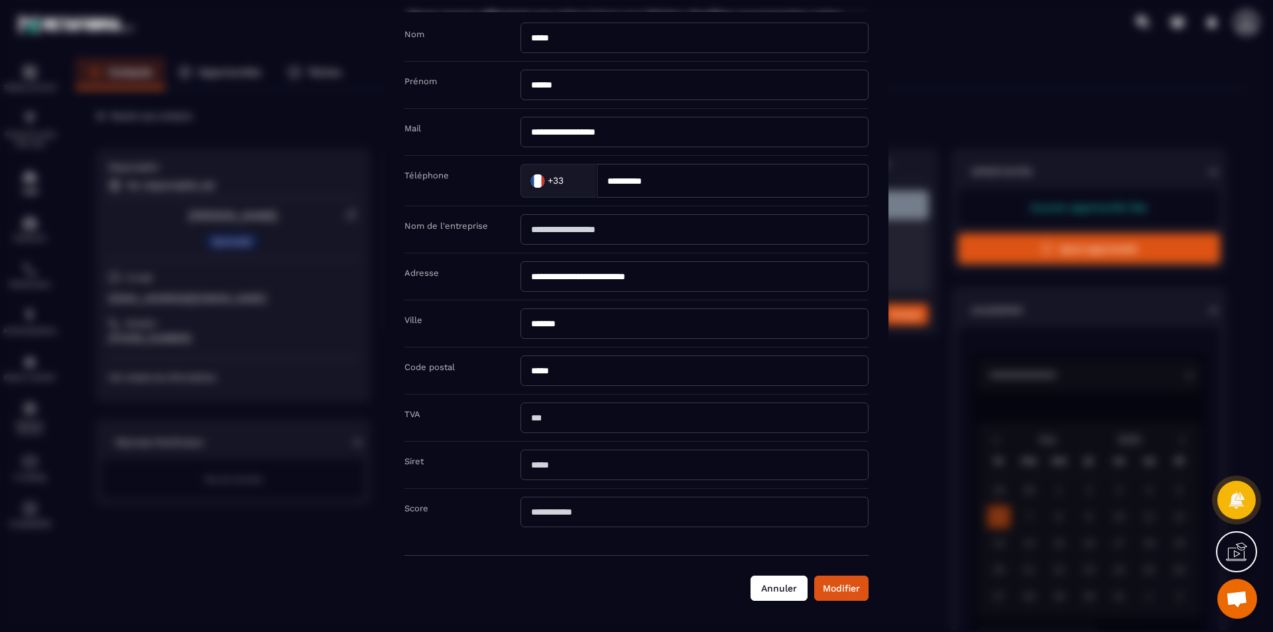 The height and width of the screenshot is (632, 1273). What do you see at coordinates (414, 461) in the screenshot?
I see `label: Siret` at bounding box center [414, 461].